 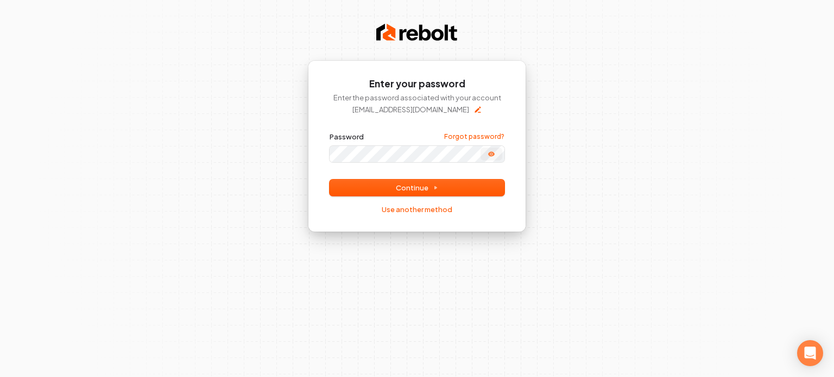 What do you see at coordinates (347, 137) in the screenshot?
I see `label: Password` at bounding box center [347, 137].